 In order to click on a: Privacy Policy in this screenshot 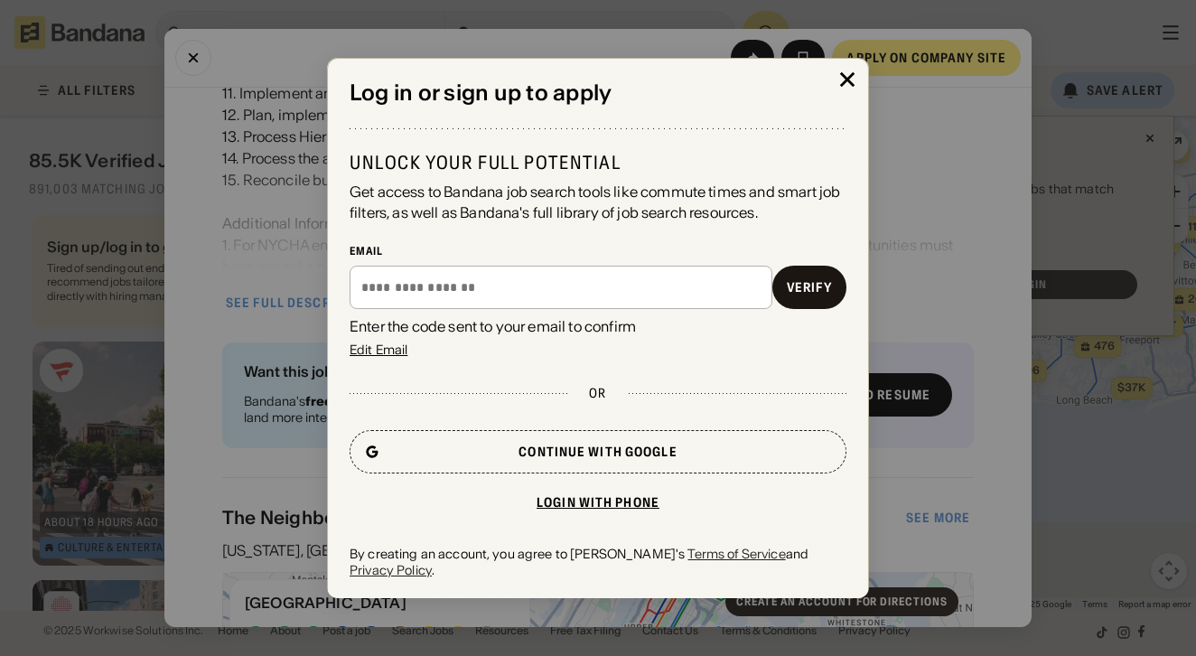, I will do `click(390, 570)`.